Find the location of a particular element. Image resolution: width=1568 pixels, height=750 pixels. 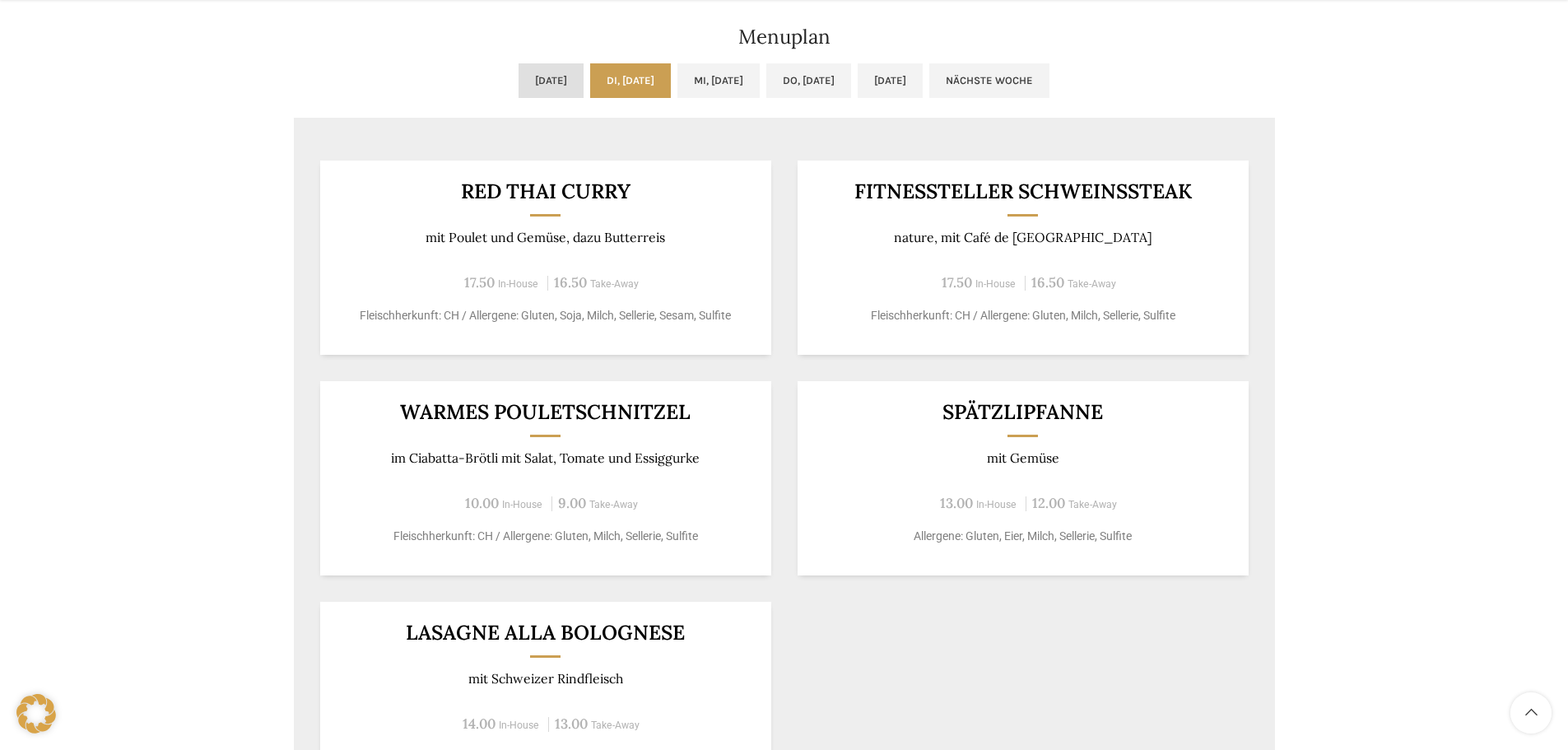

h3: Fitnessteller Schweinssteak is located at coordinates (1022, 191).